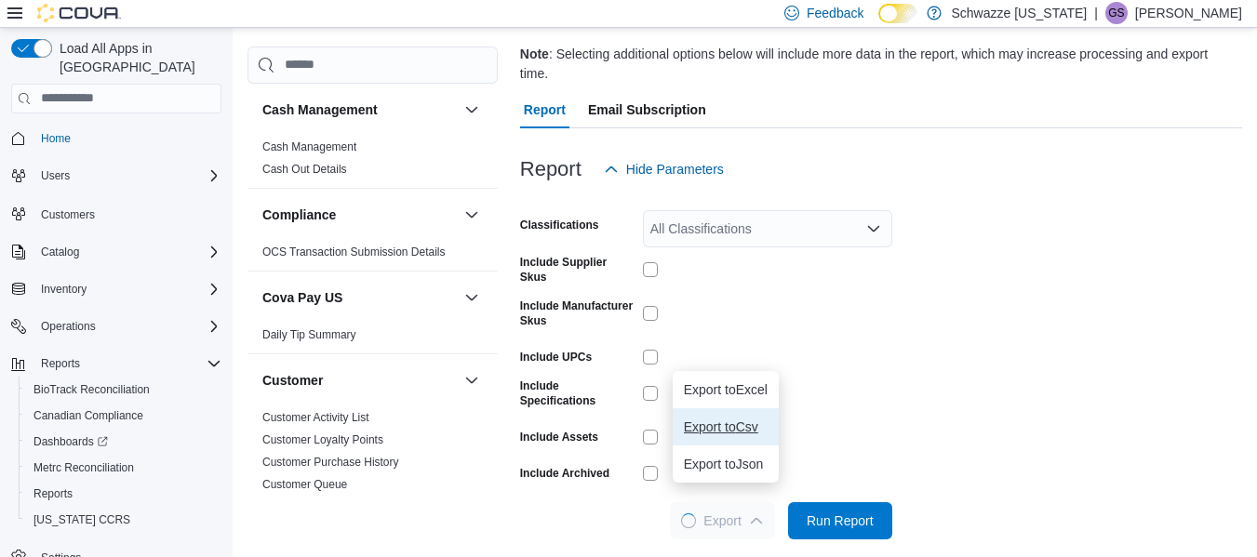 This screenshot has width=1257, height=557. I want to click on input: Dark Mode, so click(898, 13).